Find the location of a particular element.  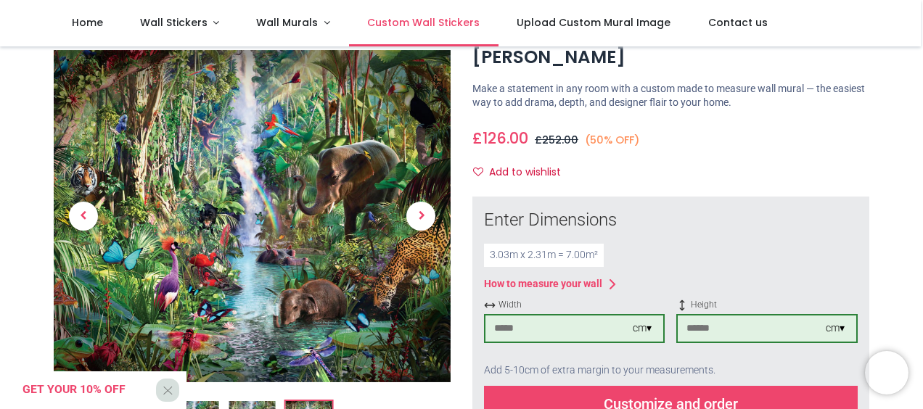

span: Previous is located at coordinates (83, 216).